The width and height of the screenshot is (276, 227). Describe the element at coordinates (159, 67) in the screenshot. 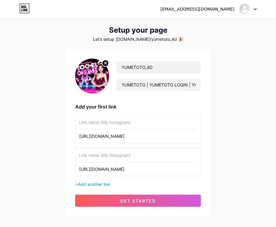

I see `input: Your name` at that location.